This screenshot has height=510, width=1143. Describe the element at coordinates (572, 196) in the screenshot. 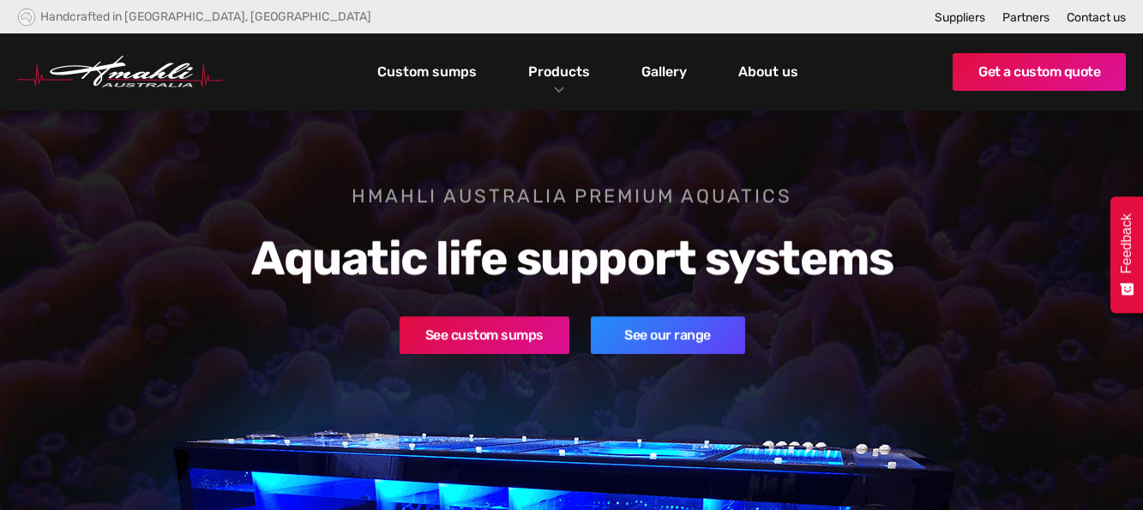

I see `h1: Hmahli Australia premium aquatics` at that location.